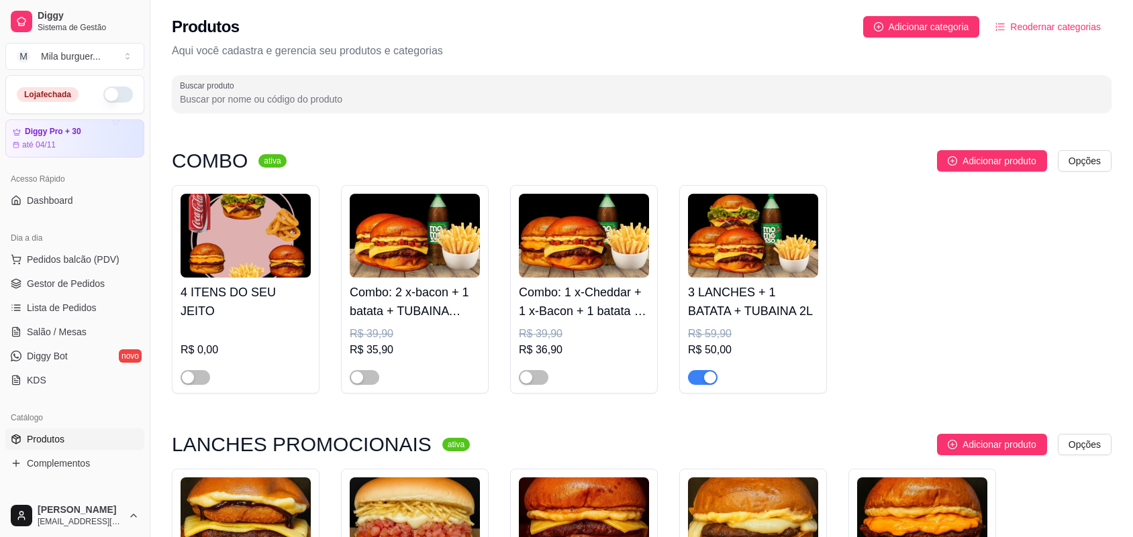  Describe the element at coordinates (74, 21) in the screenshot. I see `a: DiggySistema de Gestão` at that location.